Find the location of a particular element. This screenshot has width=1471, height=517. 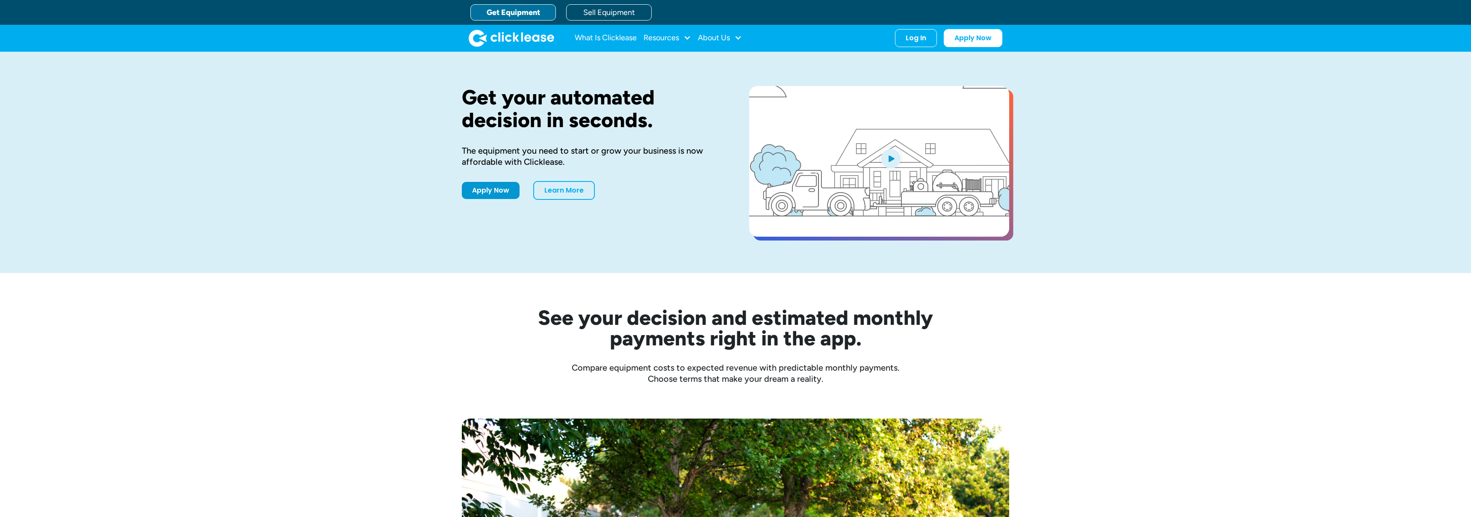

a: Learn More is located at coordinates (564, 190).